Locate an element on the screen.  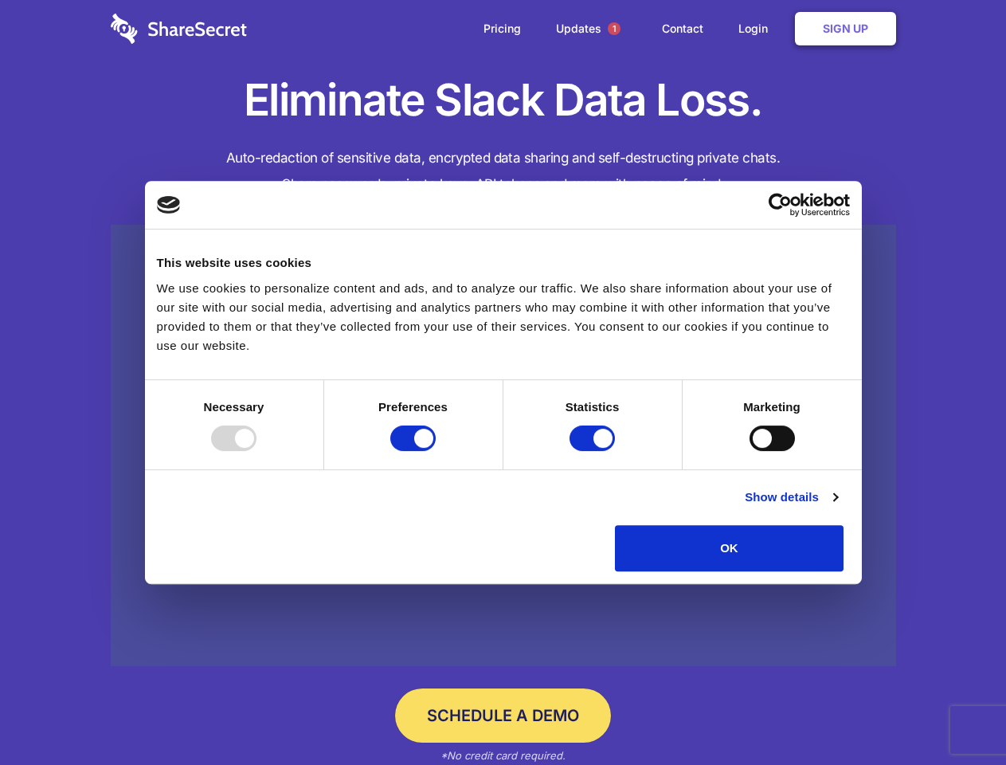
a: Contact is located at coordinates (683, 29).